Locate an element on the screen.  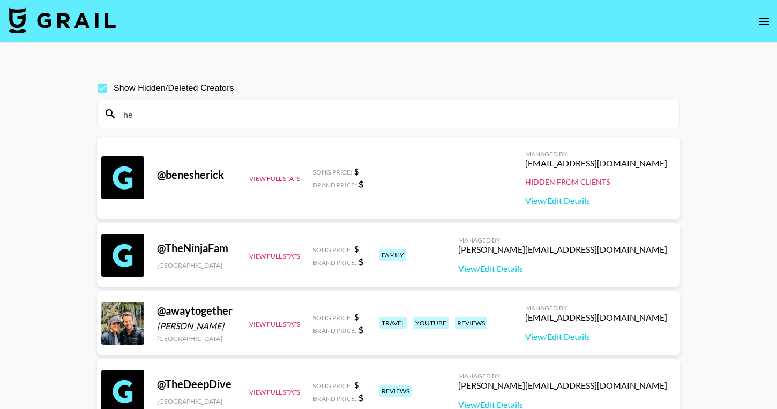
div: @ TheNinjaFam is located at coordinates (197, 248).